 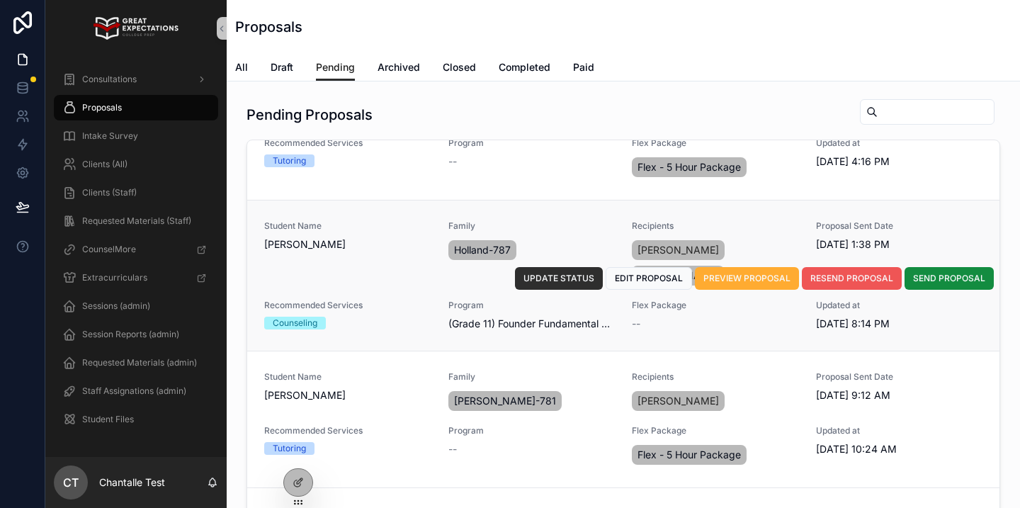 What do you see at coordinates (399, 69) in the screenshot?
I see `a: Archived` at bounding box center [399, 69].